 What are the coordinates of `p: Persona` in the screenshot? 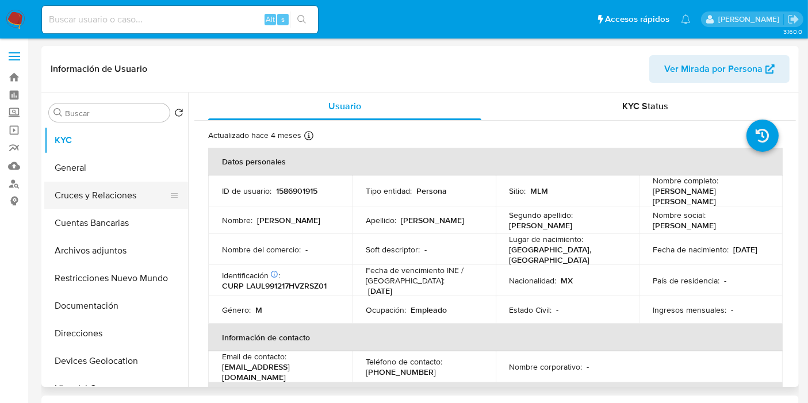 It's located at (431, 191).